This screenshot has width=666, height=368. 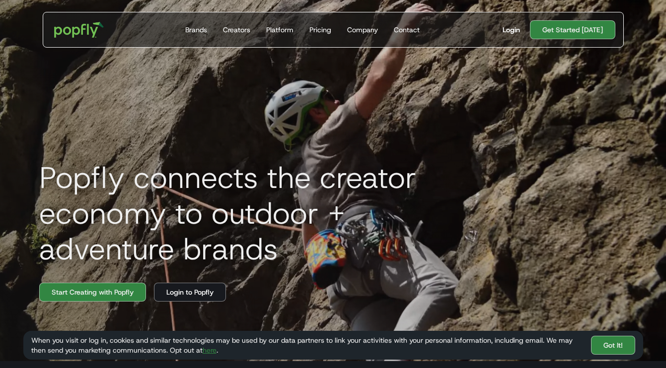 I want to click on a: Brands, so click(x=196, y=30).